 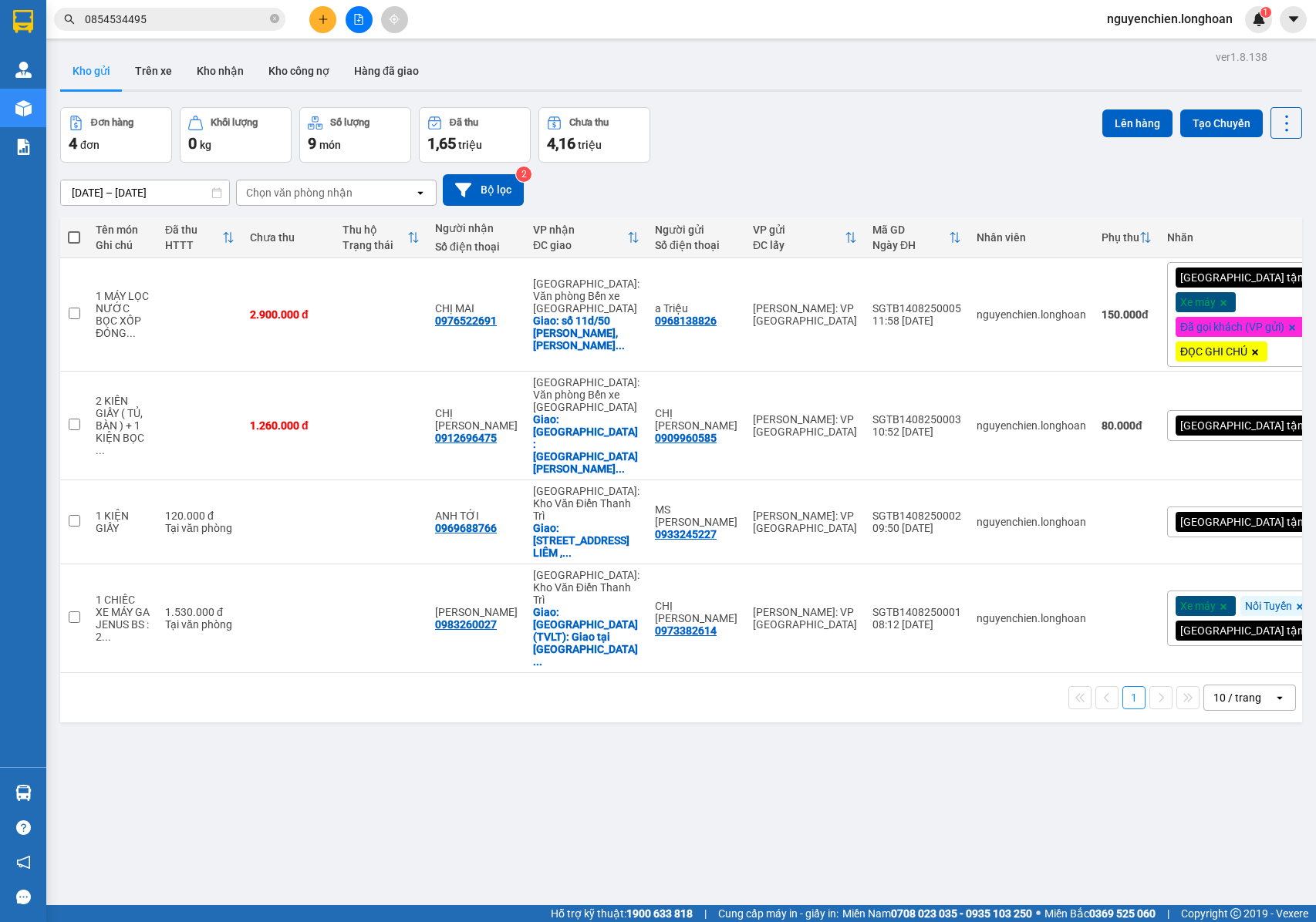 I want to click on div: 120.000 đ, so click(x=200, y=516).